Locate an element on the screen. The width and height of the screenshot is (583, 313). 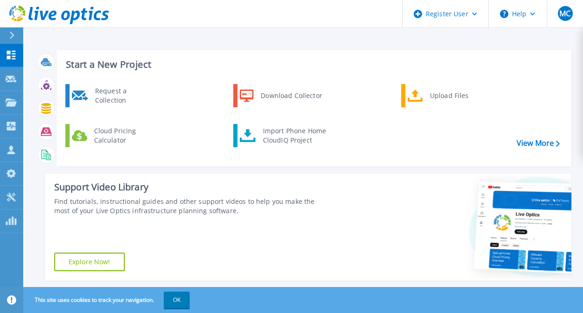
button: OK is located at coordinates (177, 300).